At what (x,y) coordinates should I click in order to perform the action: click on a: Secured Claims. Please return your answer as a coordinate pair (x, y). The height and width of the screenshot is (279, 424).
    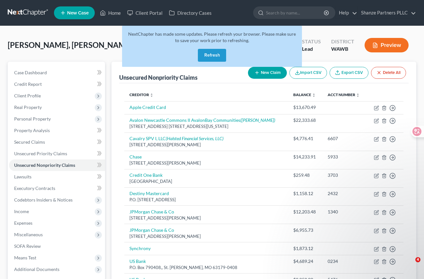
    Looking at the image, I should click on (57, 142).